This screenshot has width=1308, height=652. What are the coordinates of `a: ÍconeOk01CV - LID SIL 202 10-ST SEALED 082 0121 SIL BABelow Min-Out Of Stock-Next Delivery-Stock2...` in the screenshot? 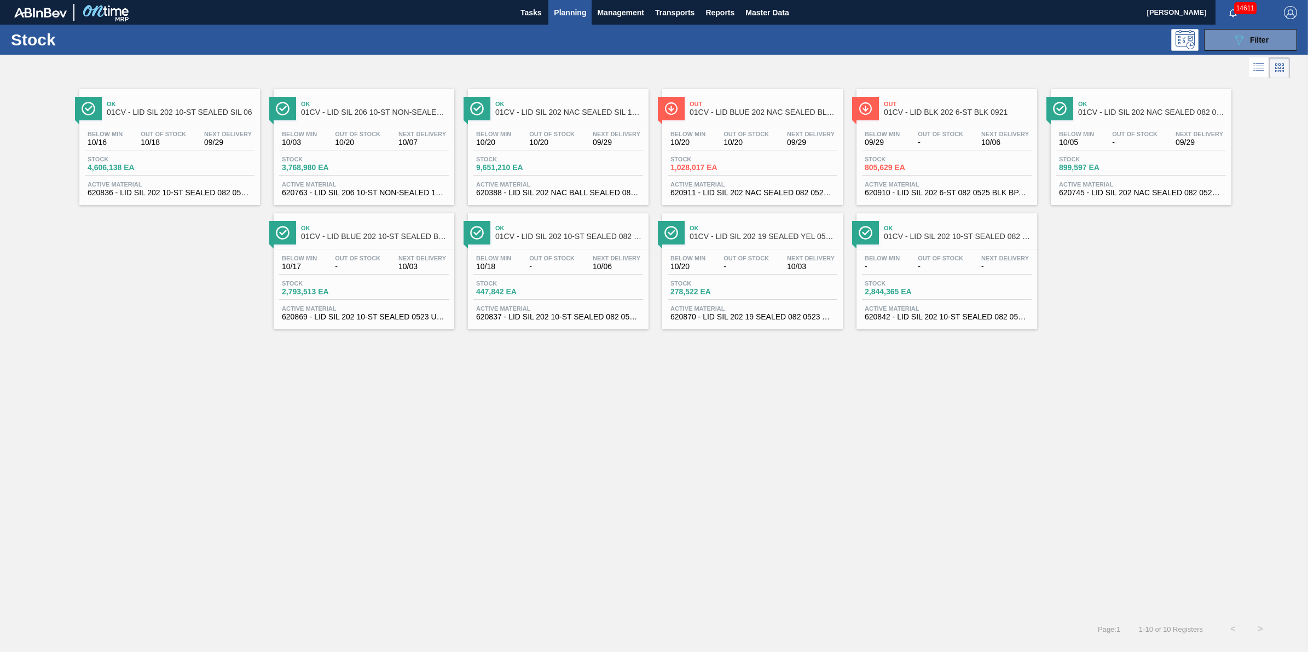 It's located at (945, 267).